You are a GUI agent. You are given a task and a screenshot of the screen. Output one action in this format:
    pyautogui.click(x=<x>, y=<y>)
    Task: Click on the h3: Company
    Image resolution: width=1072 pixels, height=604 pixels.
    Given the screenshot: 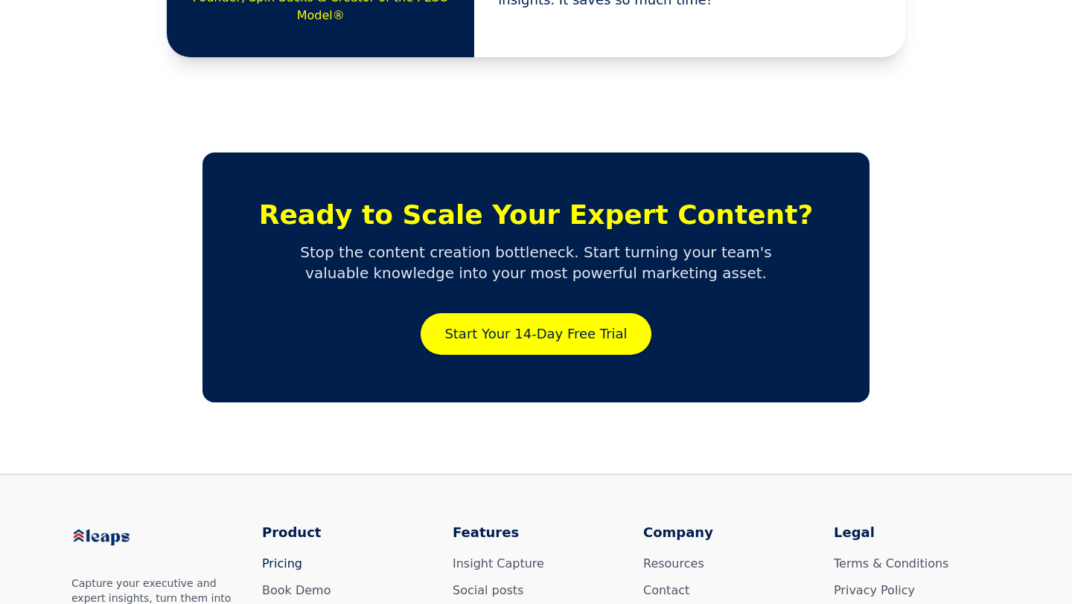 What is the action you would take?
    pyautogui.click(x=726, y=533)
    